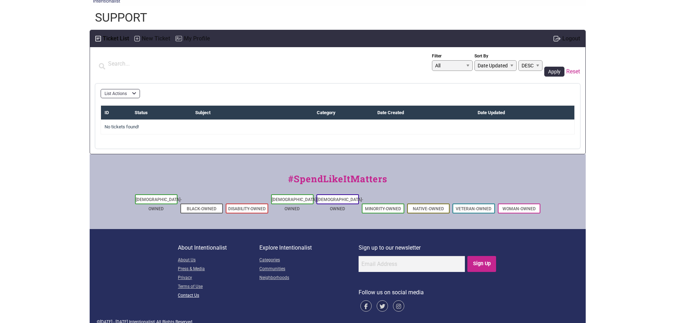  I want to click on label: New Ticket, so click(156, 39).